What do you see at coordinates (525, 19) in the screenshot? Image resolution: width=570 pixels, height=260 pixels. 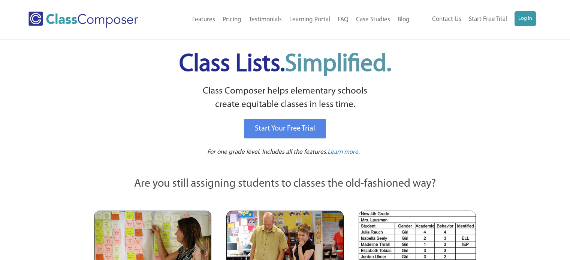 I see `a: Log In` at bounding box center [525, 19].